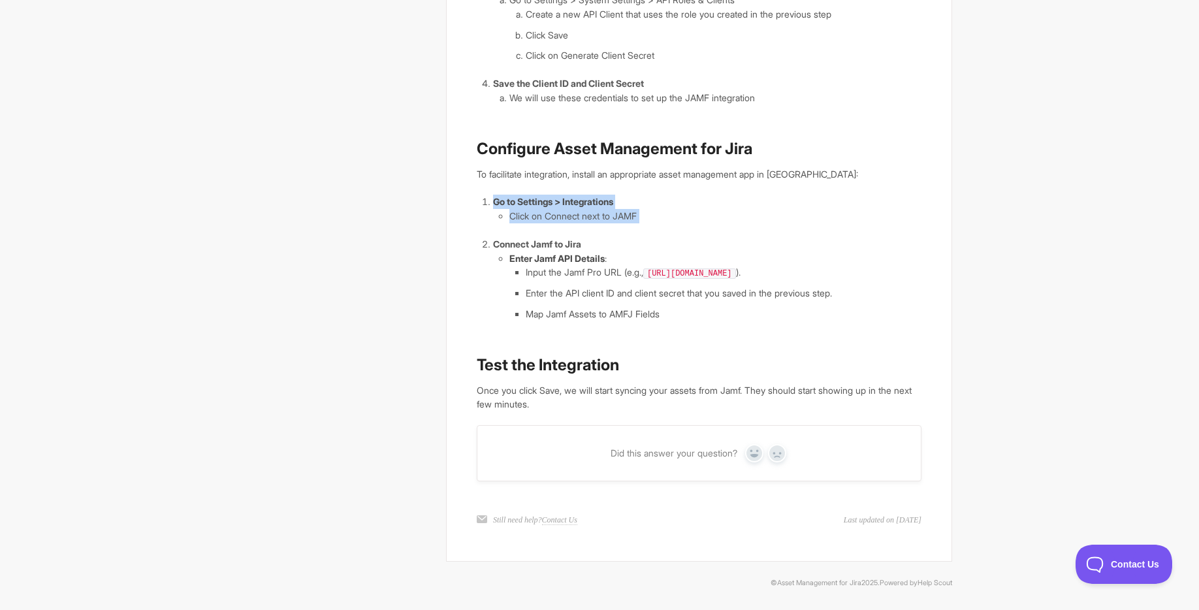 Image resolution: width=1199 pixels, height=610 pixels. What do you see at coordinates (819, 583) in the screenshot?
I see `a: Asset Management for Jira` at bounding box center [819, 583].